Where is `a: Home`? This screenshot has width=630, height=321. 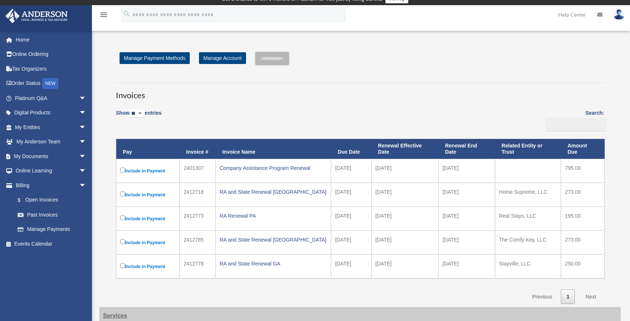 a: Home is located at coordinates (51, 40).